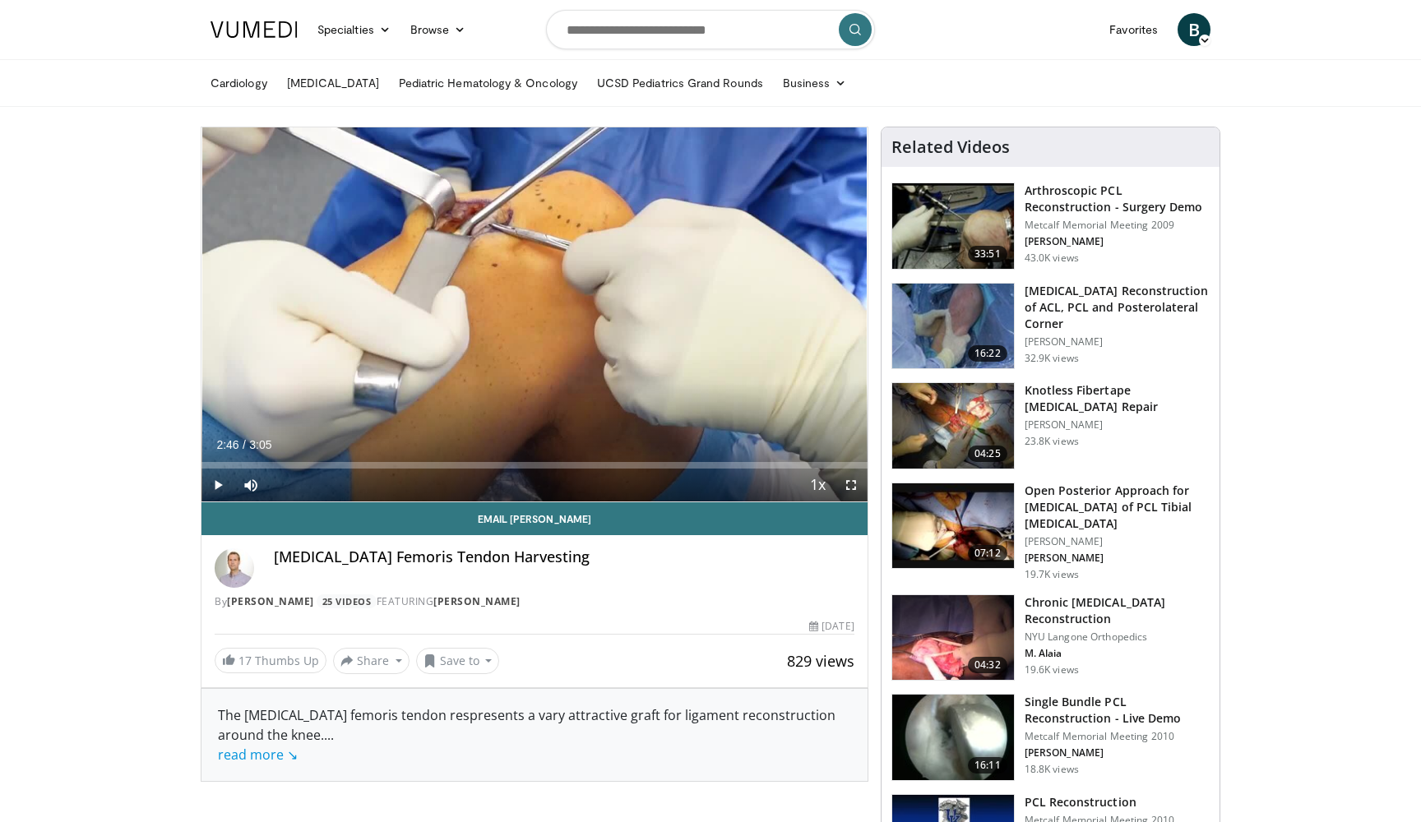 The width and height of the screenshot is (1421, 822). I want to click on p: NYU Langone Orthopedics, so click(1116, 637).